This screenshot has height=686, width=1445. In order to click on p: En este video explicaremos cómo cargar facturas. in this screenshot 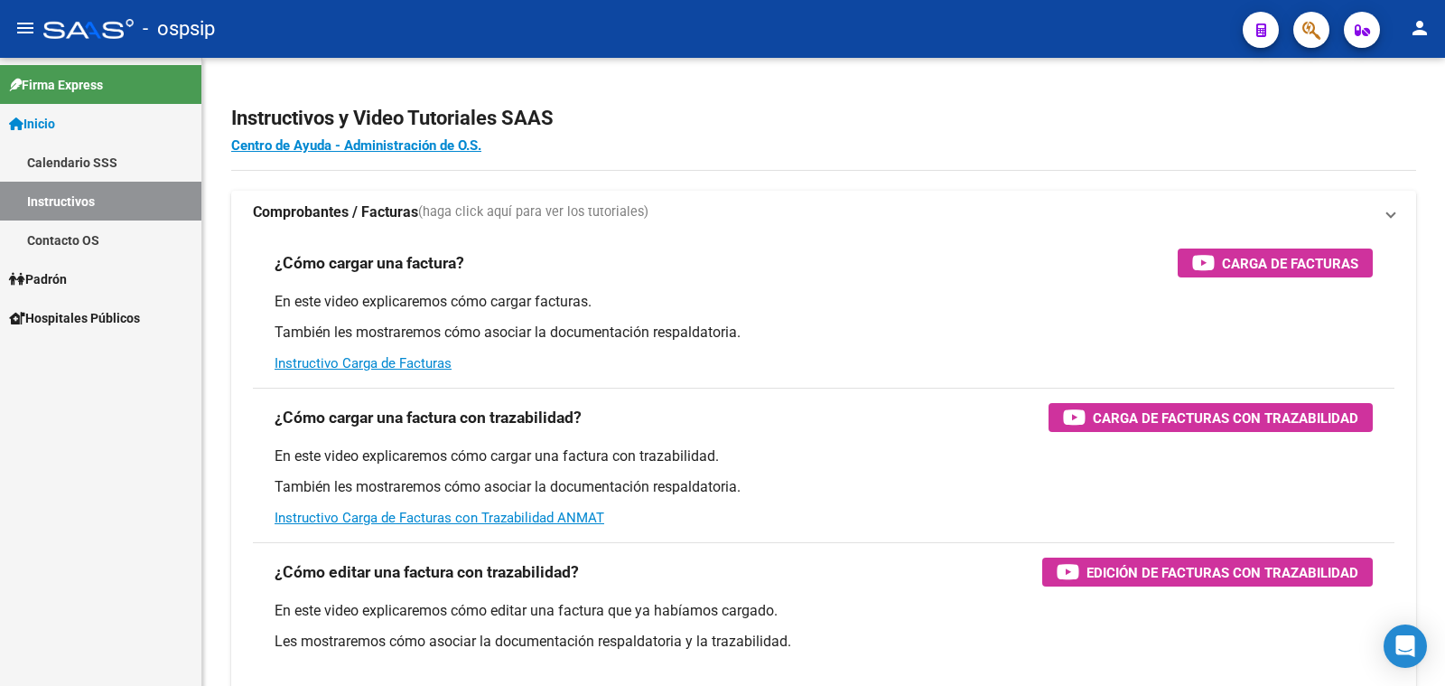, I will do `click(824, 302)`.